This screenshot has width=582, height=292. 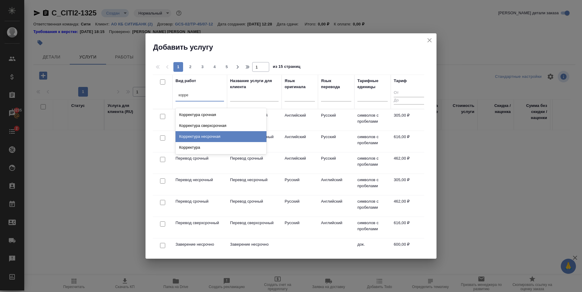 I want to click on button: 2, so click(x=190, y=67).